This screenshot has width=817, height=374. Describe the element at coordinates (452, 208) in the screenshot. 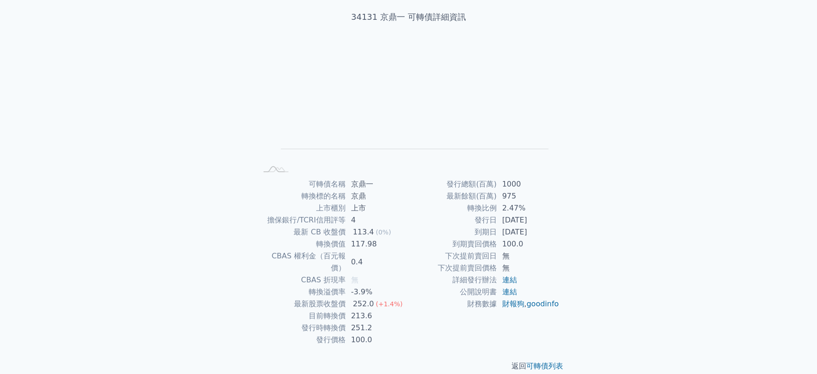

I see `td: 轉換比例` at that location.